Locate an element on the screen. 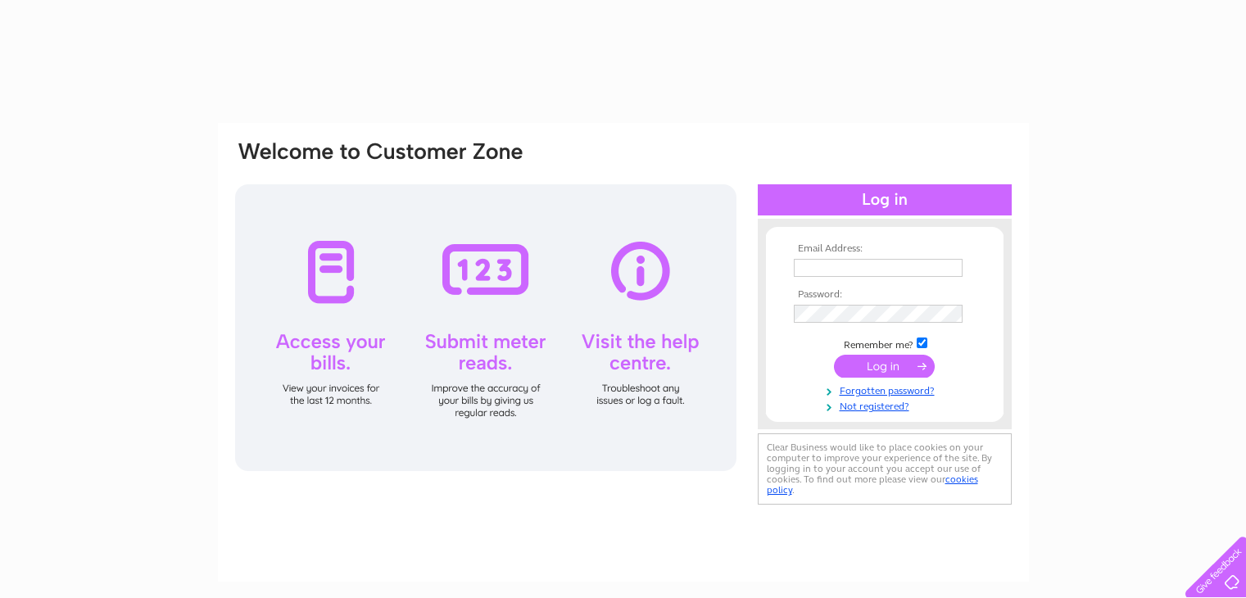  a: Not registered? is located at coordinates (886, 405).